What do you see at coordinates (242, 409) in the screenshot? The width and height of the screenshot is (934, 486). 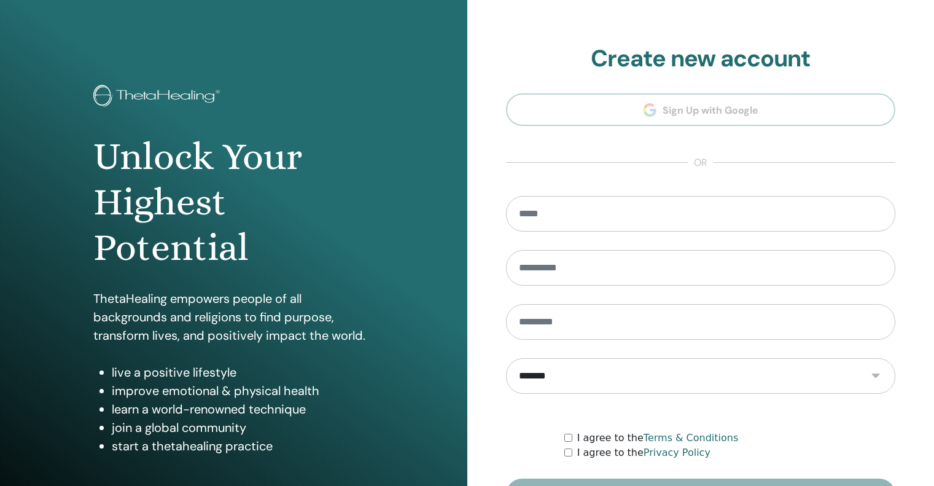 I see `li: learn a world-renowned technique` at bounding box center [242, 409].